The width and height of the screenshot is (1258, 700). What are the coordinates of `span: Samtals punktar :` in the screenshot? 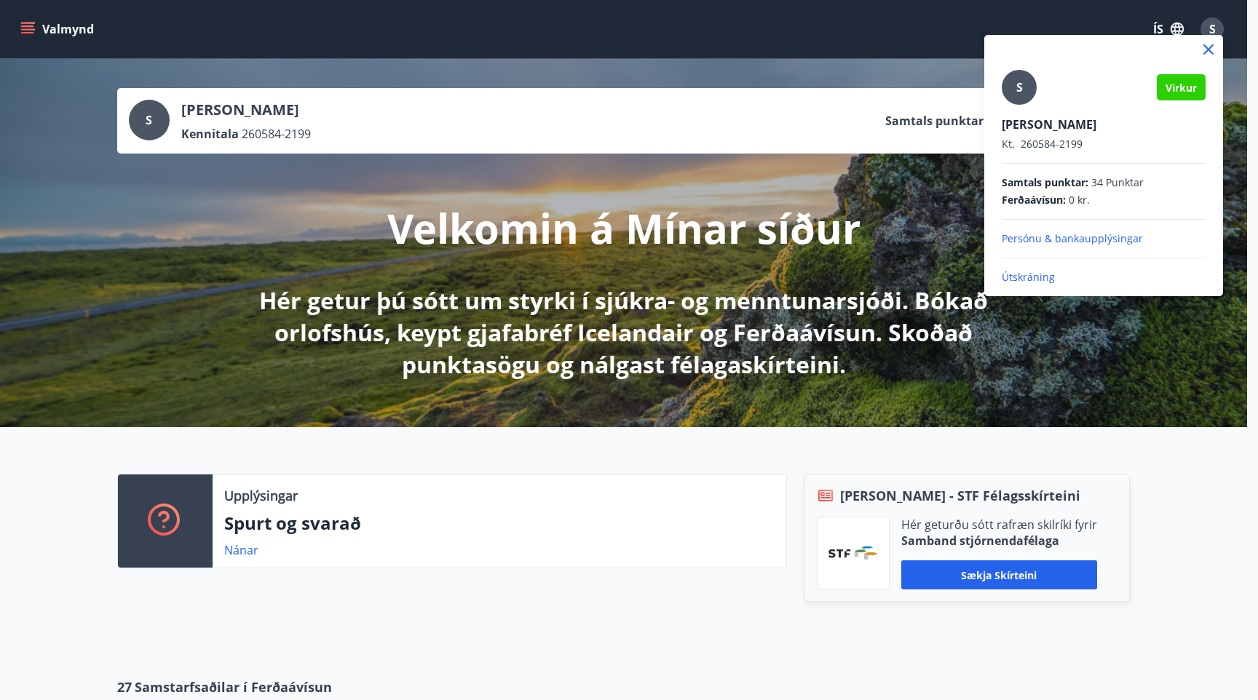 It's located at (1045, 183).